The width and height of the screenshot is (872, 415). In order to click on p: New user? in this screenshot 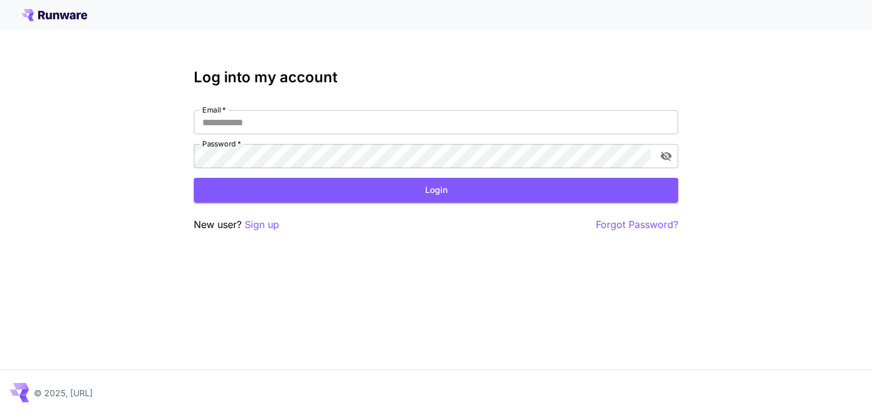, I will do `click(236, 225)`.